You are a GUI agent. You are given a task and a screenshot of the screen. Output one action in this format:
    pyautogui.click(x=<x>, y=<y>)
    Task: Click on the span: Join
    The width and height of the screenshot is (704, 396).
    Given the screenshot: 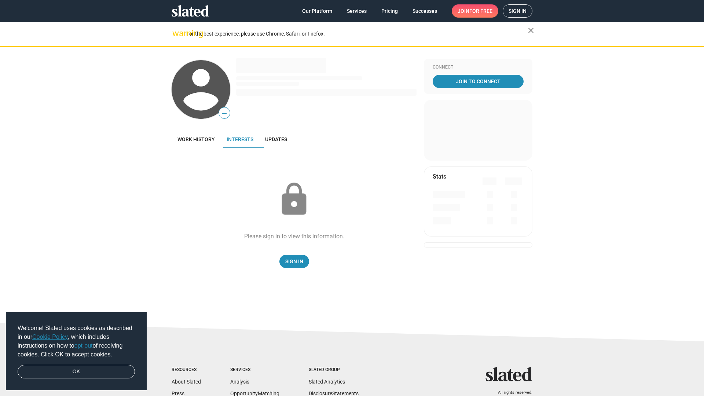 What is the action you would take?
    pyautogui.click(x=475, y=11)
    